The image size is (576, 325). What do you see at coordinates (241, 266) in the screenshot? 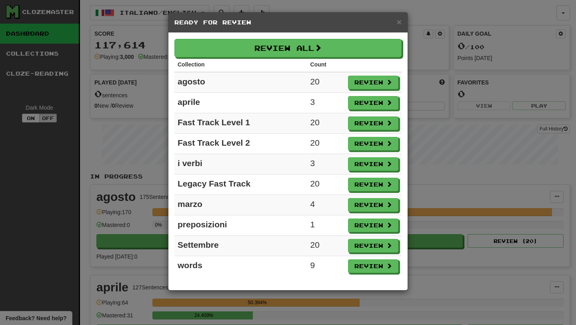
I see `td: words` at bounding box center [241, 266].